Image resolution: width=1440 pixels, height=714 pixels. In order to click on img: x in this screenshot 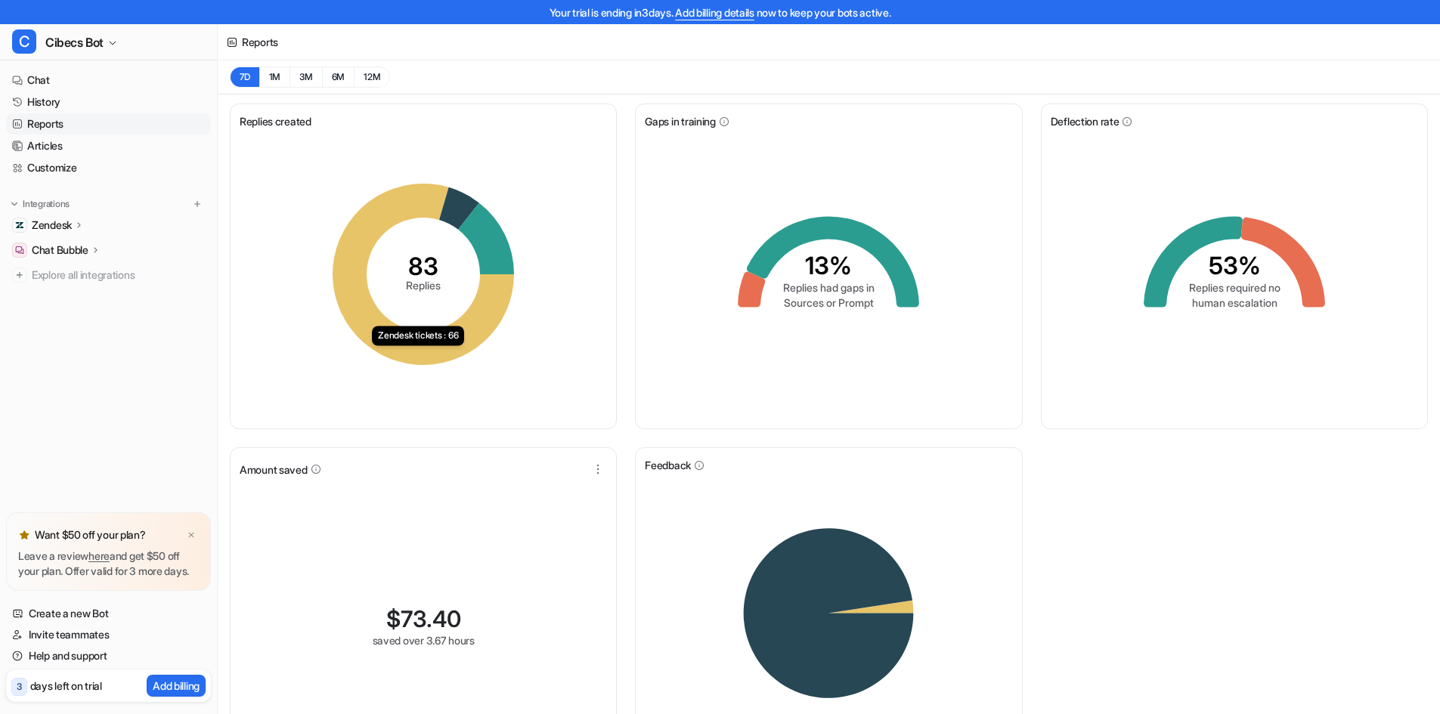, I will do `click(191, 535)`.